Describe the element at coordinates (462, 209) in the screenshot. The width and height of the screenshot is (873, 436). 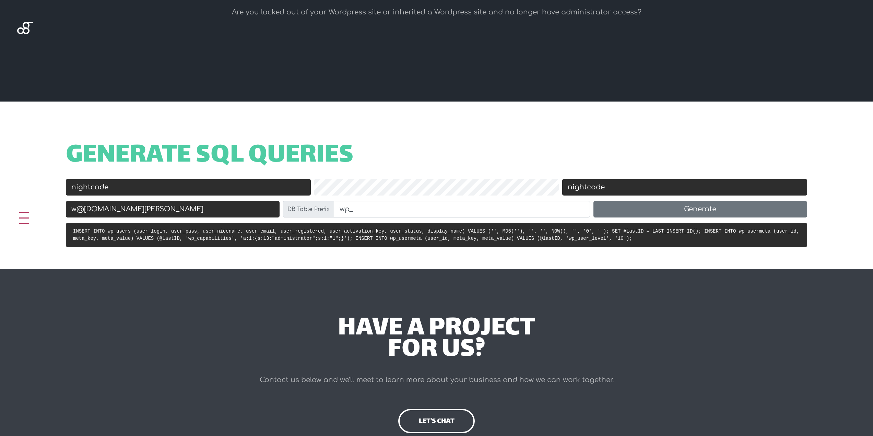
I see `input: wp_` at that location.